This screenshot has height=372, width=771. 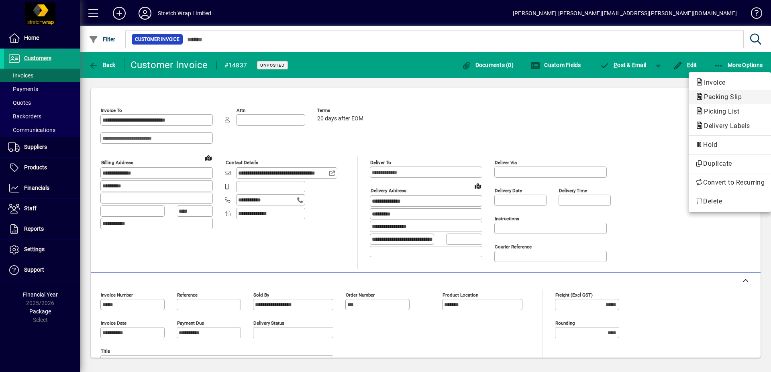 What do you see at coordinates (729, 202) in the screenshot?
I see `span: Delete` at bounding box center [729, 202].